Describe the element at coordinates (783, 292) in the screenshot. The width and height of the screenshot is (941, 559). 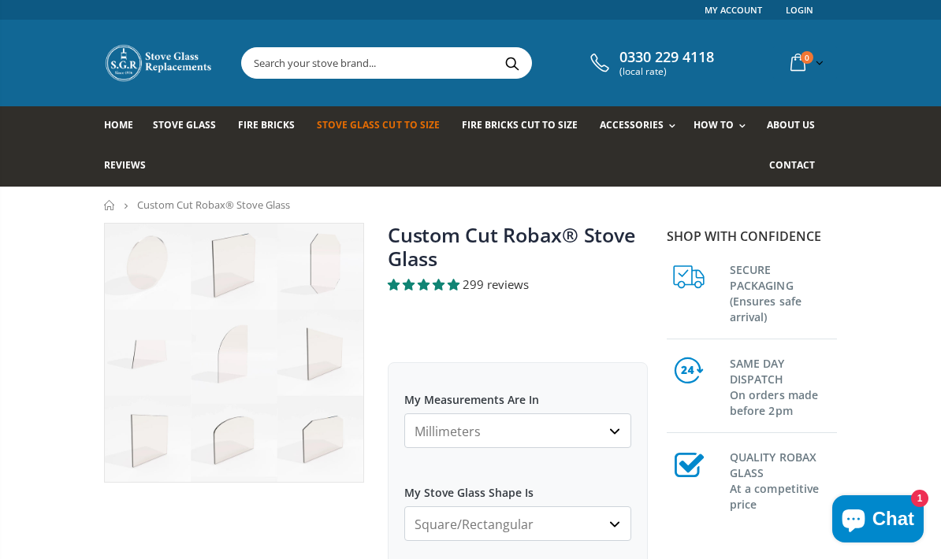
I see `h3: SECURE PACKAGING (Ensures safe arrival)` at that location.